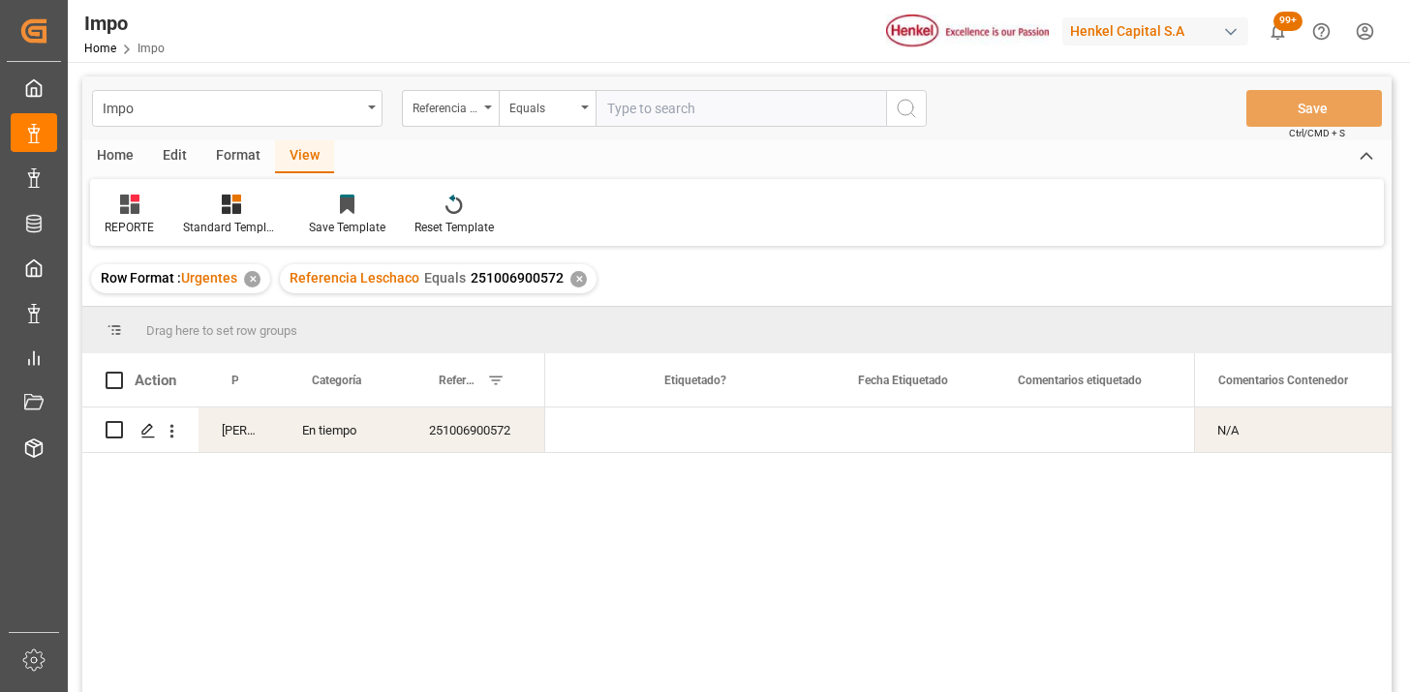 The width and height of the screenshot is (1410, 692). What do you see at coordinates (231, 228) in the screenshot?
I see `div: Standard Templates` at bounding box center [231, 228].